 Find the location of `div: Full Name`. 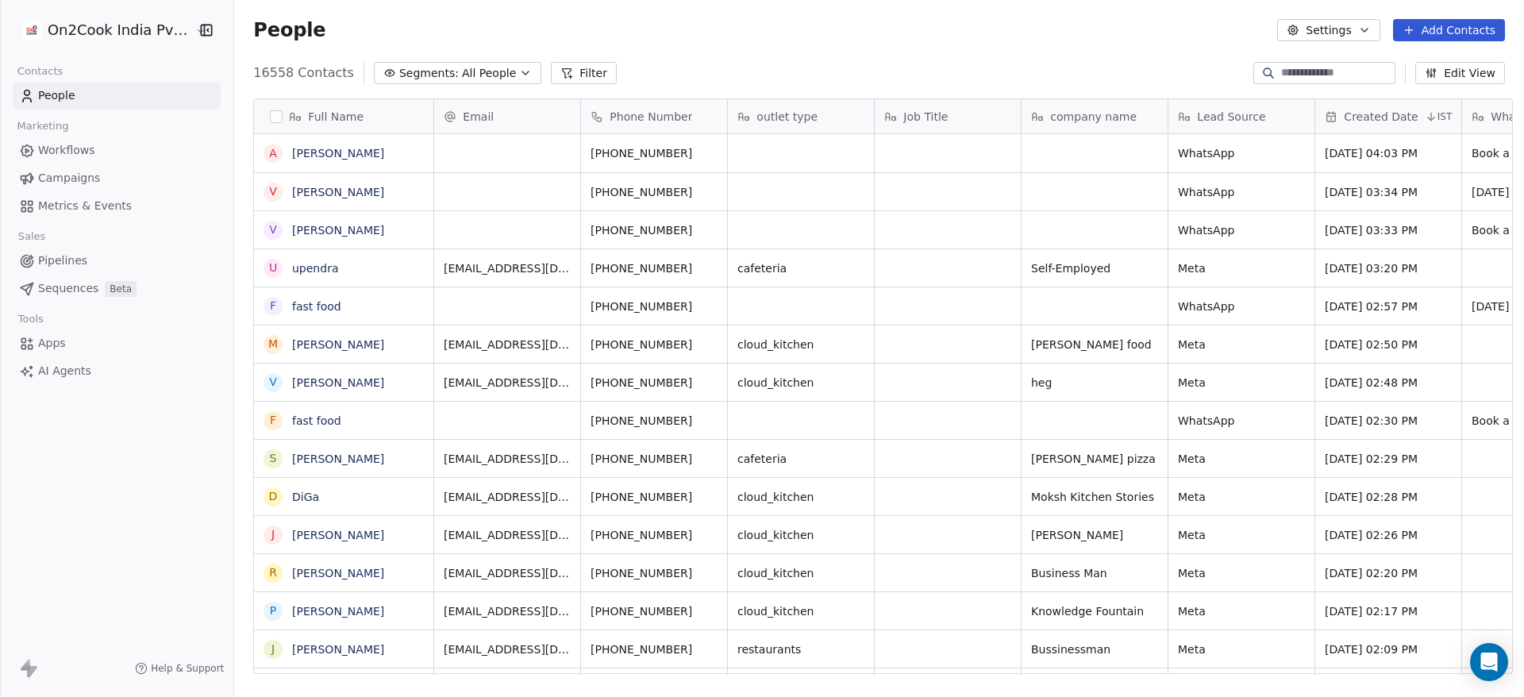

div: Full Name is located at coordinates (344, 116).